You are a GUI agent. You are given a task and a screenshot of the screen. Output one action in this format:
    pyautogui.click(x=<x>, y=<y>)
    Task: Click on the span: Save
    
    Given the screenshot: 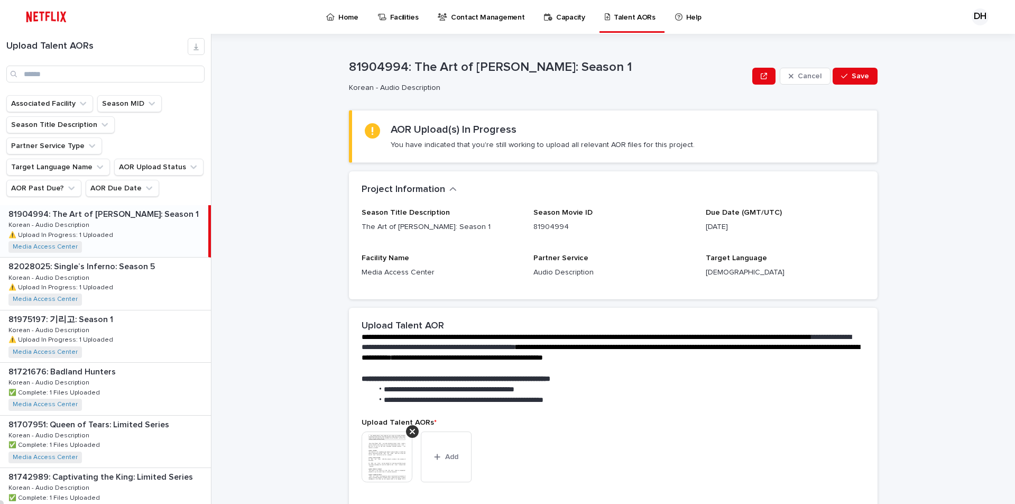 What is the action you would take?
    pyautogui.click(x=861, y=76)
    